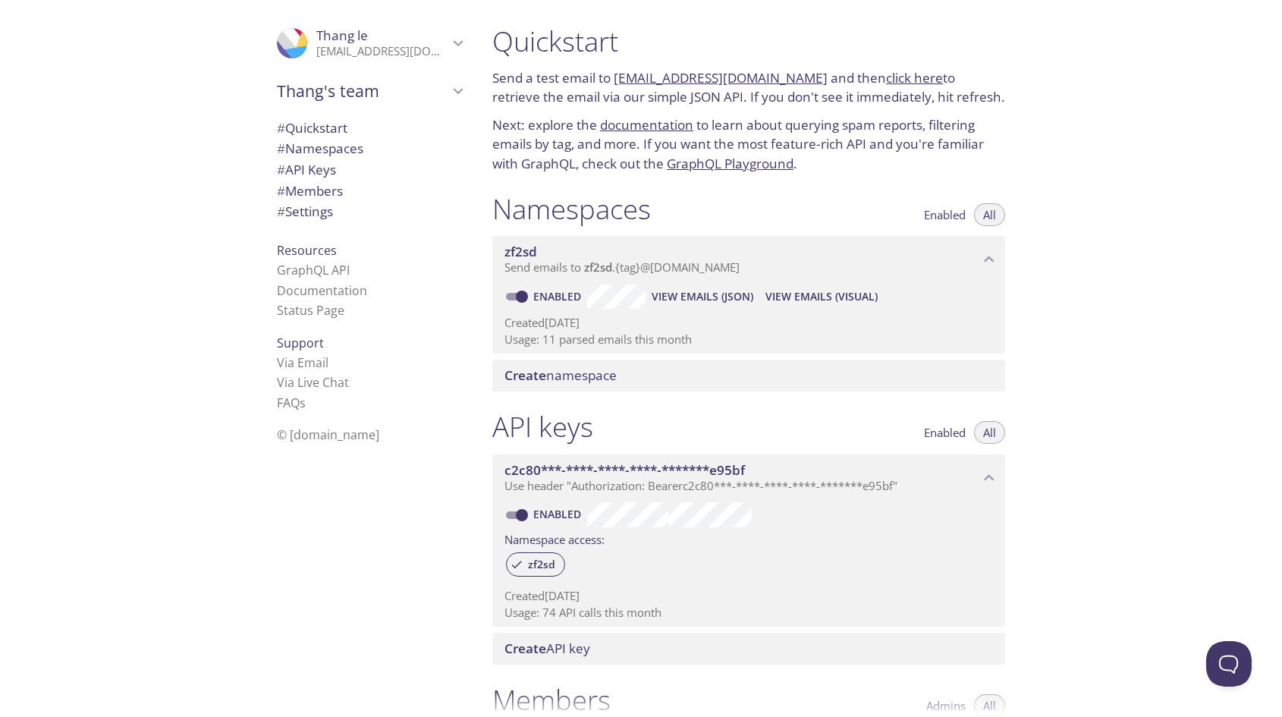  Describe the element at coordinates (748, 144) in the screenshot. I see `p: Next: explore the to learn about querying spam reports, filtering emails by tag, and more. If you...` at that location.